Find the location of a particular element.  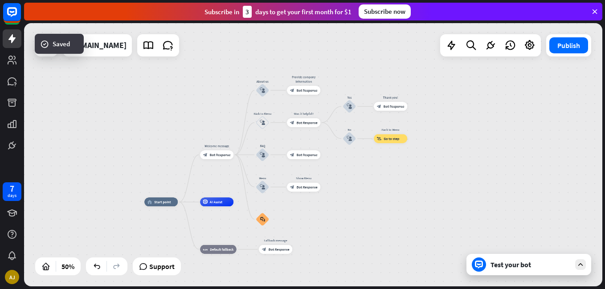

div: days is located at coordinates (12, 196).